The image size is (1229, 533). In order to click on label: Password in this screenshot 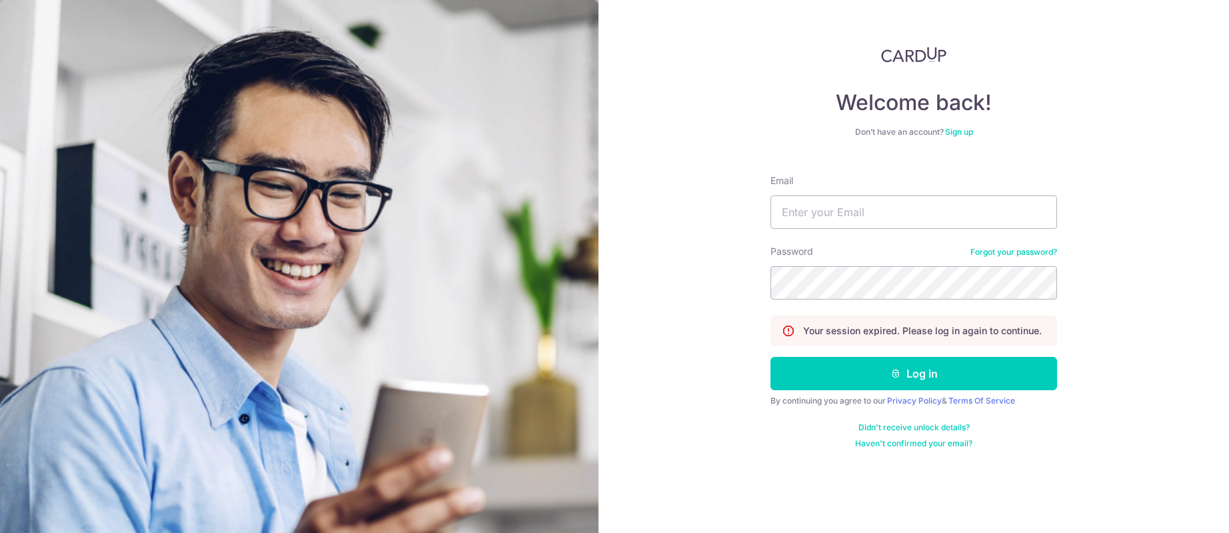, I will do `click(792, 251)`.